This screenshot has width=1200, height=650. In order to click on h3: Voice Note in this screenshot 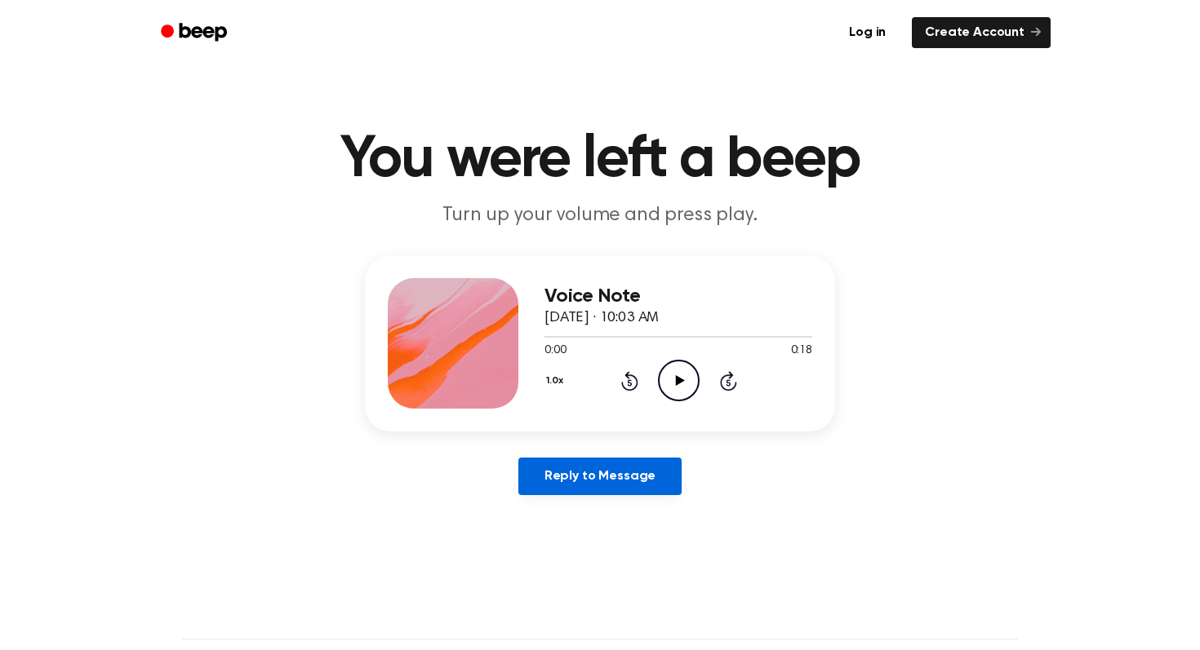, I will do `click(678, 296)`.